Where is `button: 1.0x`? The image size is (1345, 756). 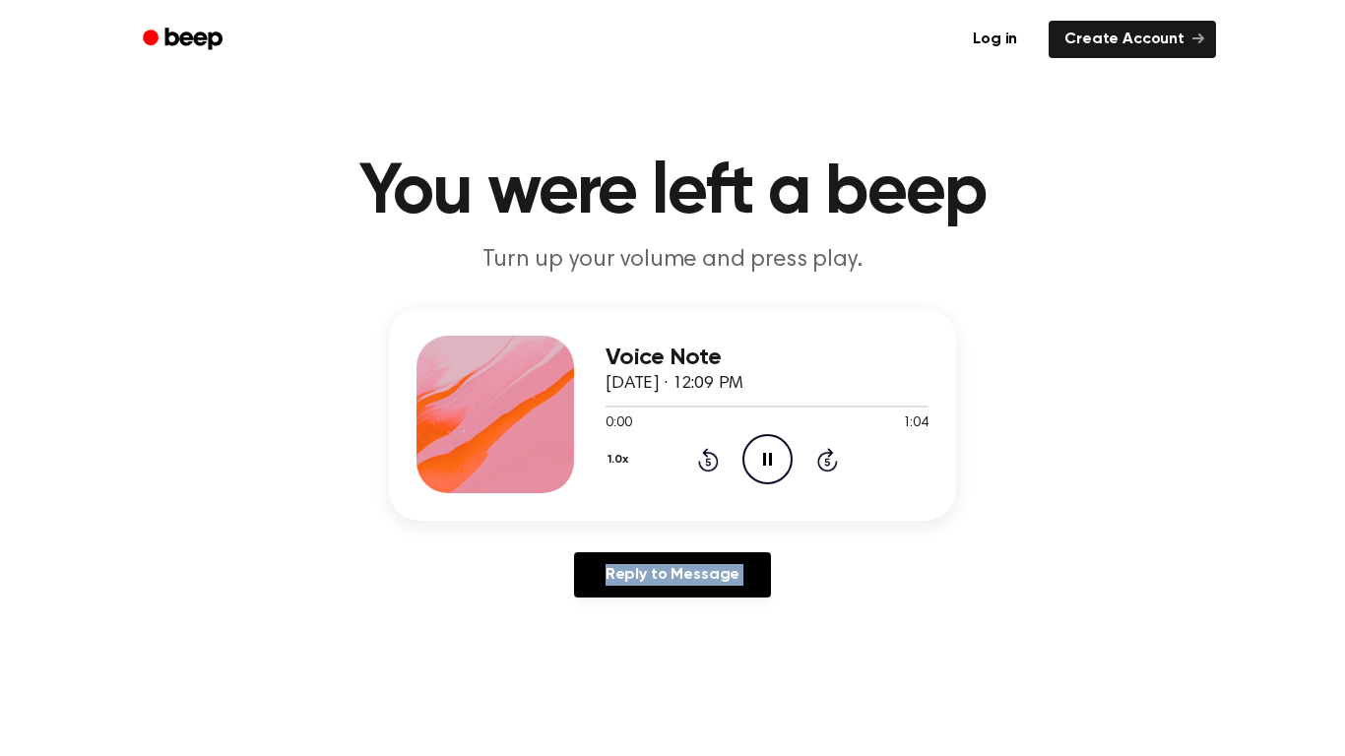
button: 1.0x is located at coordinates (620, 460).